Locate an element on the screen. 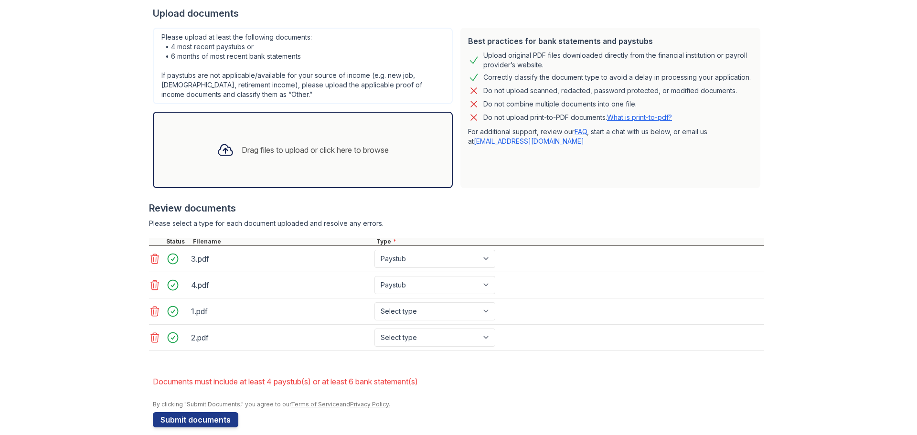  div: Drag files to upload or click here to browse is located at coordinates (315, 150).